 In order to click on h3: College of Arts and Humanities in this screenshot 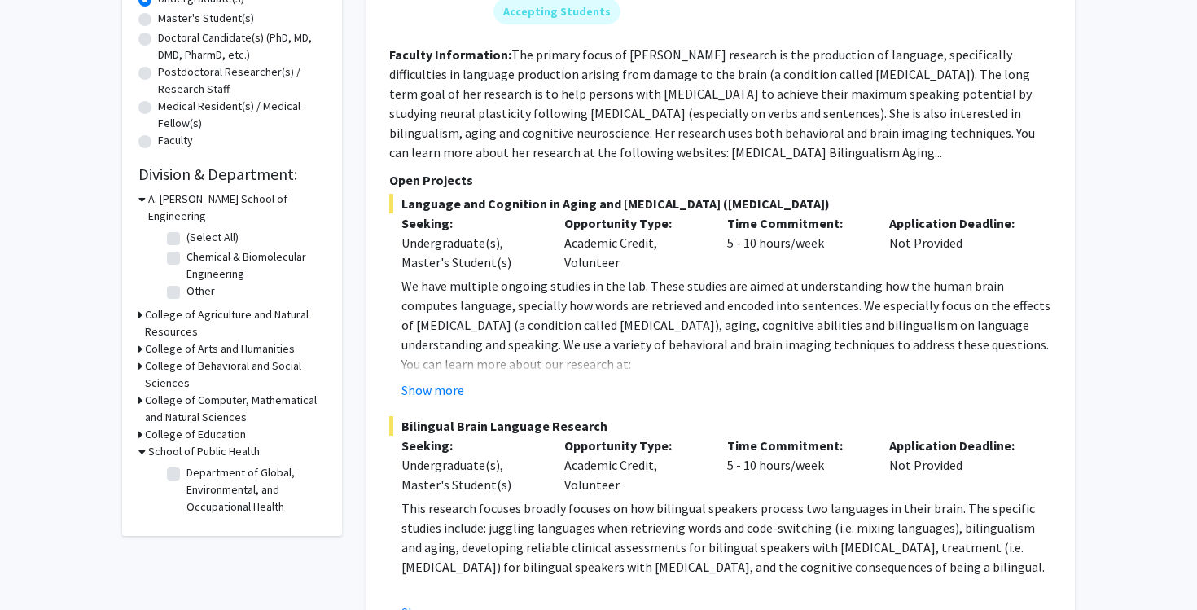, I will do `click(220, 348)`.